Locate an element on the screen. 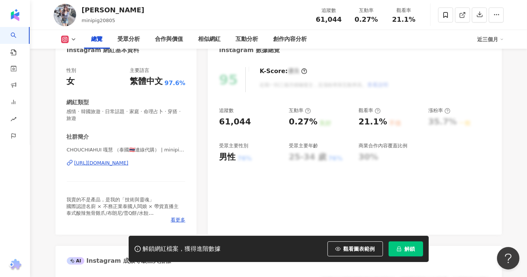  div: 相似網紅 is located at coordinates (210, 39).